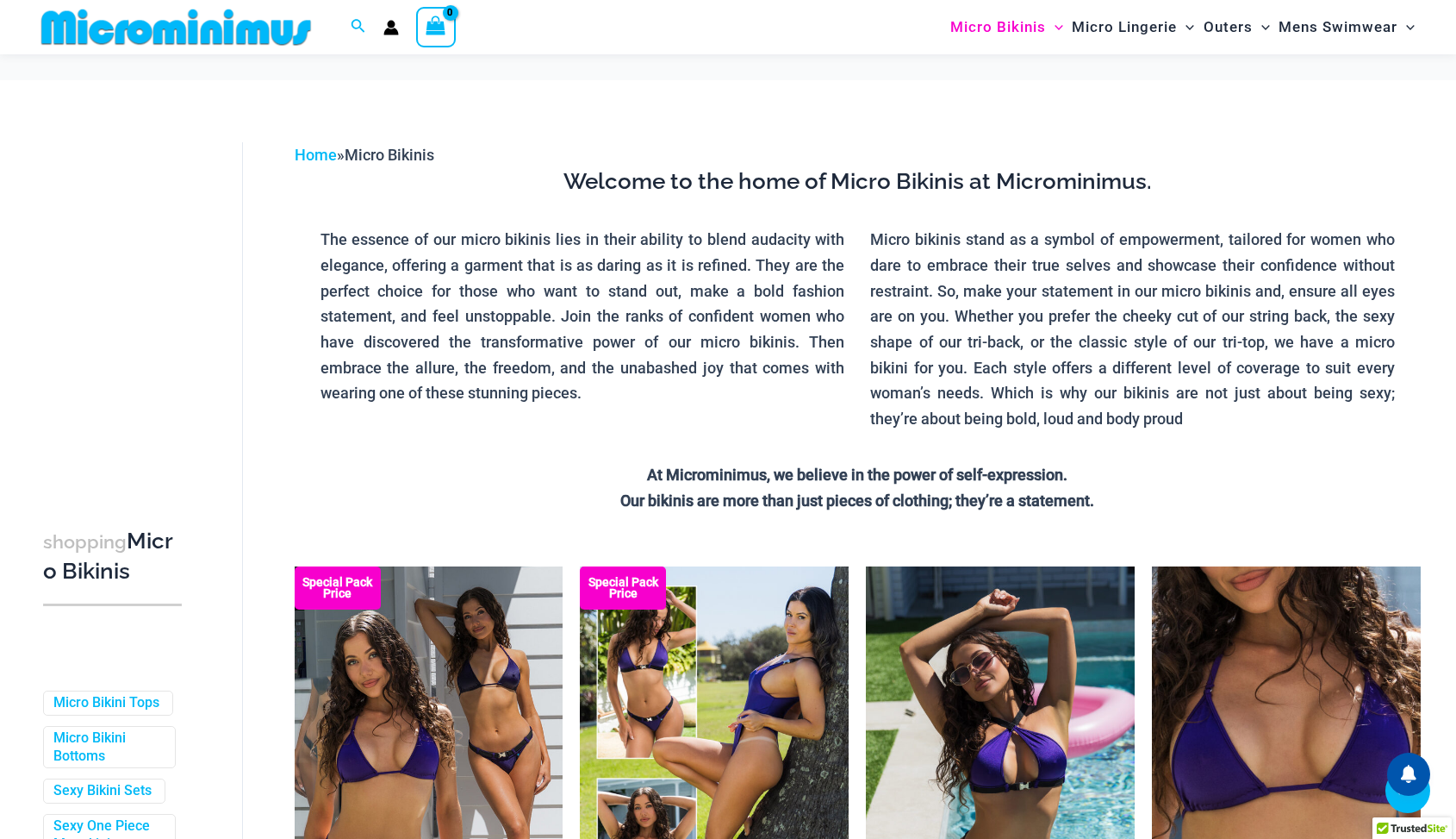 This screenshot has height=839, width=1456. Describe the element at coordinates (857, 500) in the screenshot. I see `strong: Our bikinis are more than just pieces of clothing; they’re a statement.` at that location.